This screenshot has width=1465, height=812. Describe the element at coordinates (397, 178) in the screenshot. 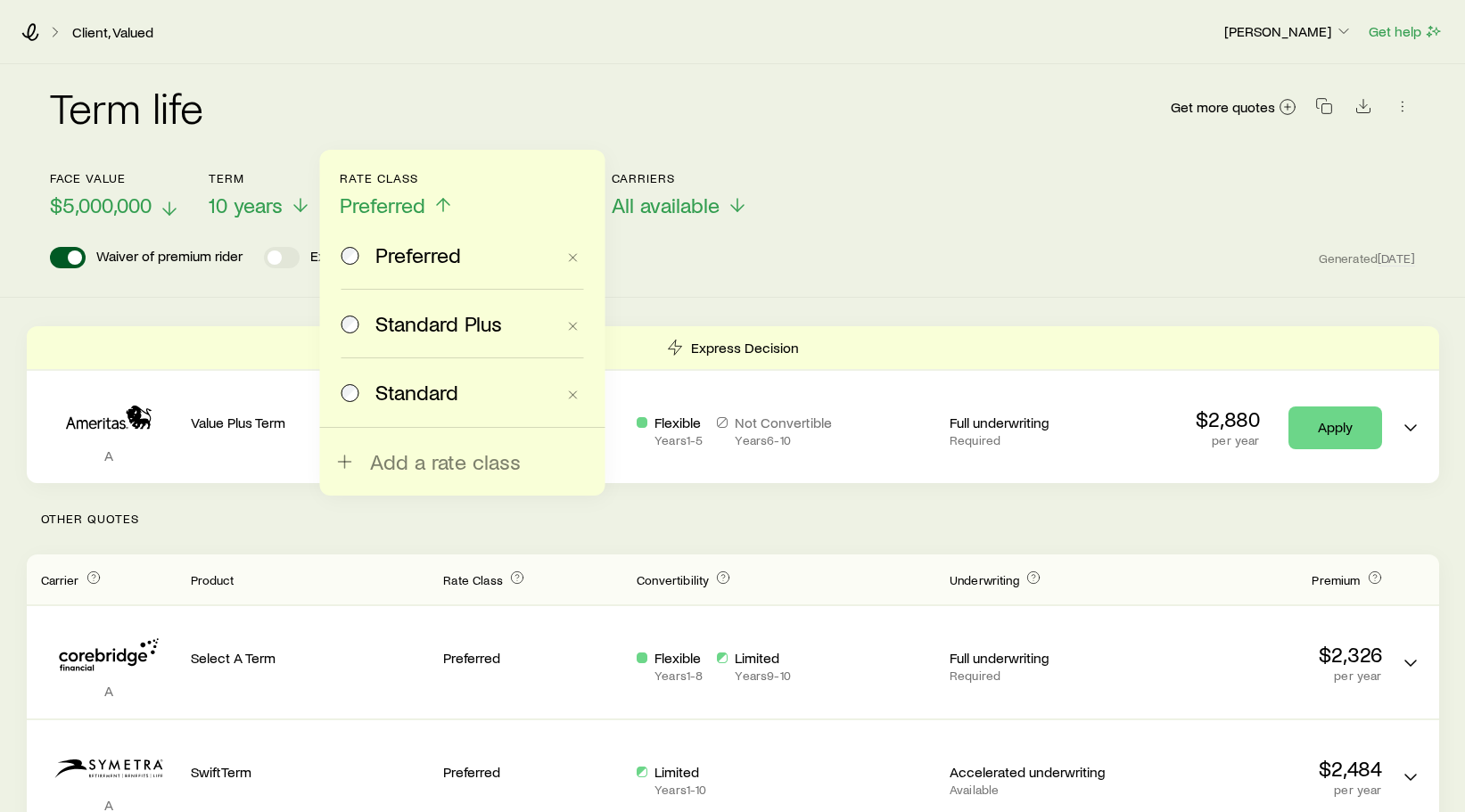

I see `p: Rate Class` at that location.